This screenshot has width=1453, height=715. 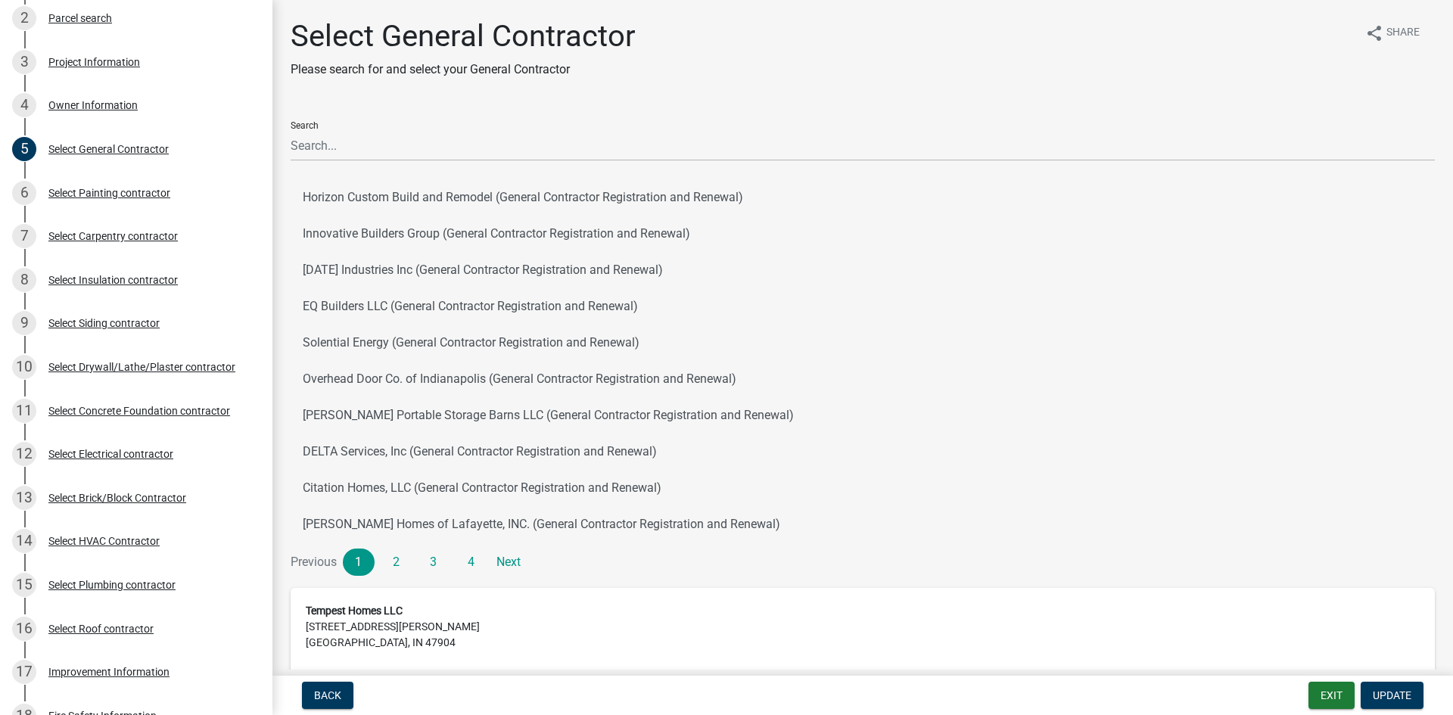 What do you see at coordinates (328, 696) in the screenshot?
I see `span: Back` at bounding box center [328, 696].